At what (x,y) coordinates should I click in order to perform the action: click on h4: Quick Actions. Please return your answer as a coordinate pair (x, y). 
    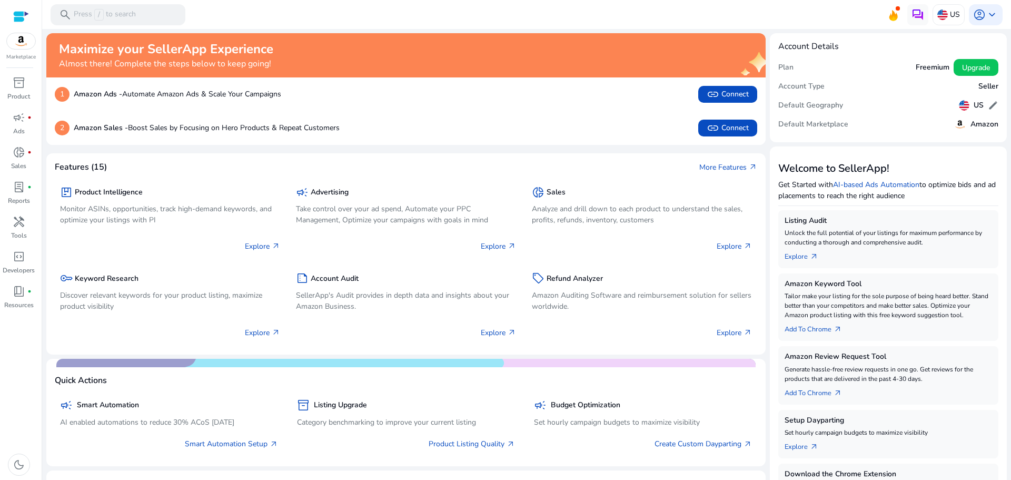
    Looking at the image, I should click on (81, 380).